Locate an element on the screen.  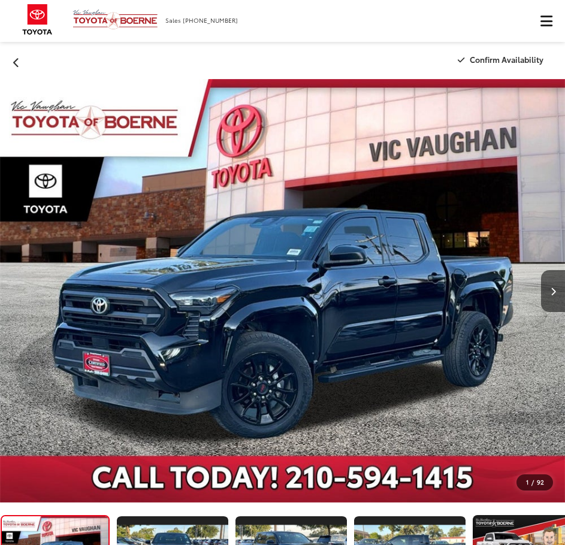
button: Confirm Availability is located at coordinates (502, 59).